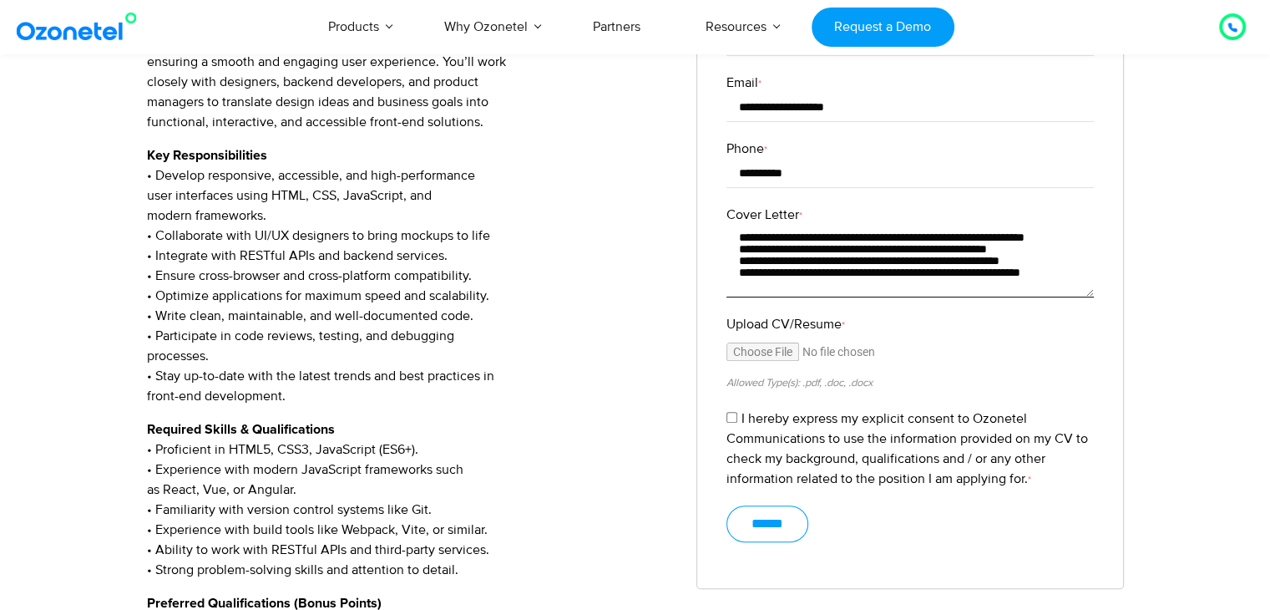 The width and height of the screenshot is (1270, 610). Describe the element at coordinates (883, 27) in the screenshot. I see `a: Request a Demo` at that location.